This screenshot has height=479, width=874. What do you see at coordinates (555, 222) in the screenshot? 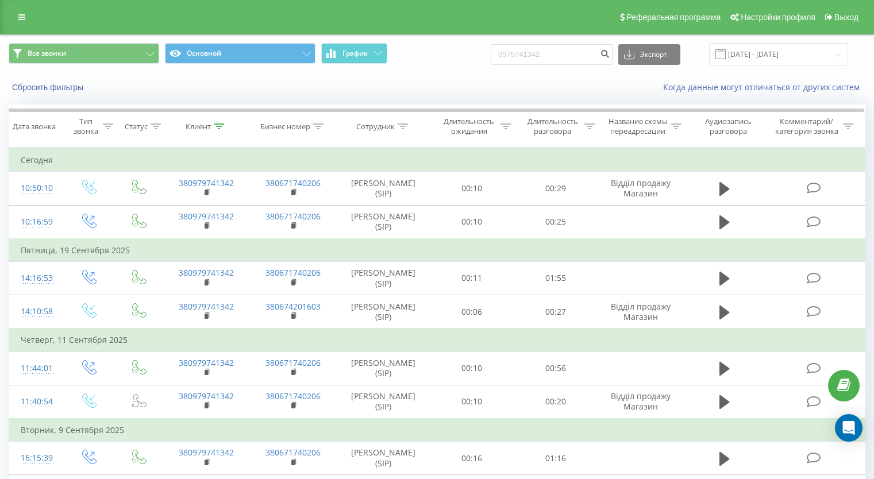
I see `td: 00:25` at bounding box center [555, 222].